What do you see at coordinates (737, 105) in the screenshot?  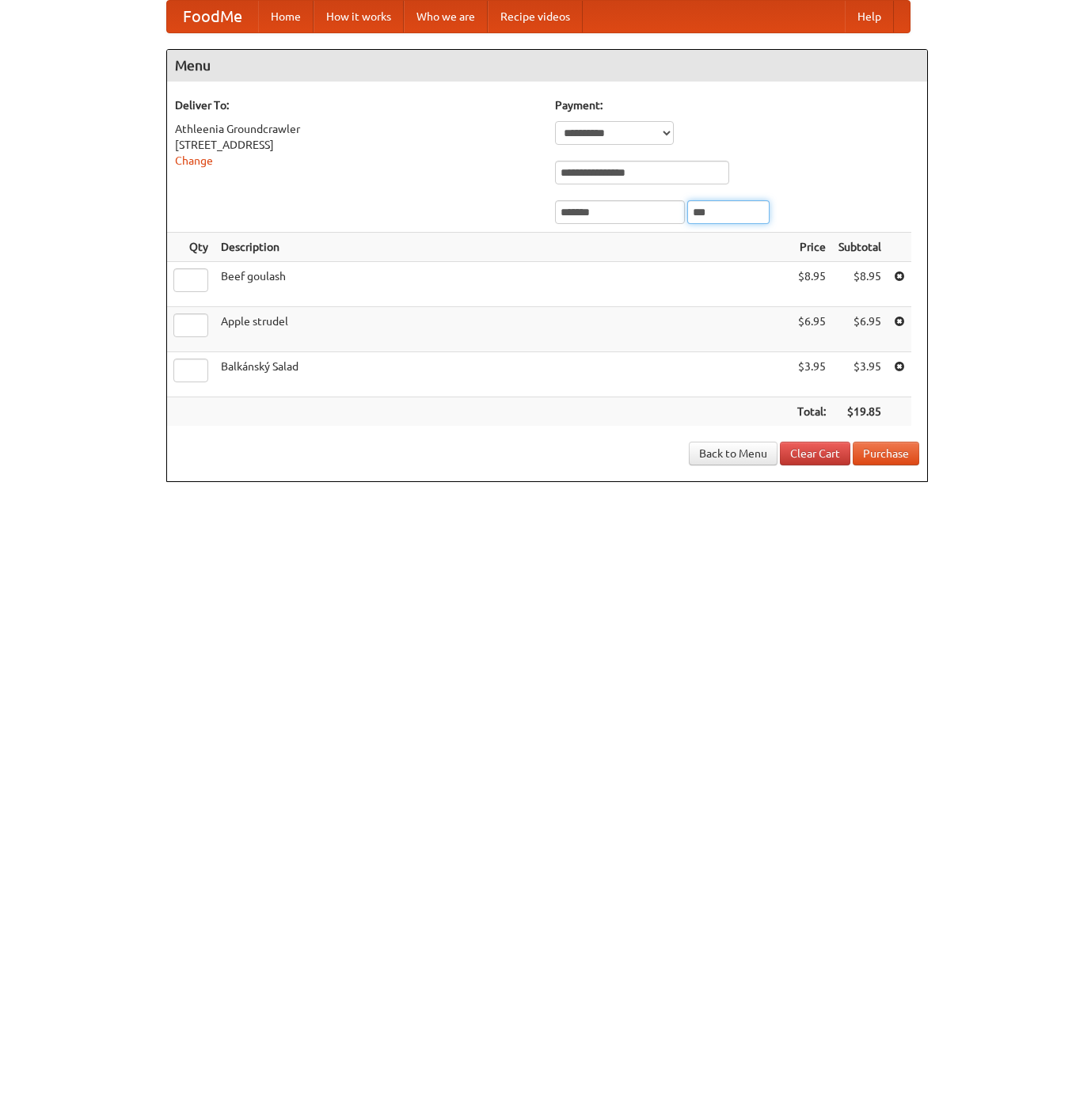 I see `h5: Payment:` at bounding box center [737, 105].